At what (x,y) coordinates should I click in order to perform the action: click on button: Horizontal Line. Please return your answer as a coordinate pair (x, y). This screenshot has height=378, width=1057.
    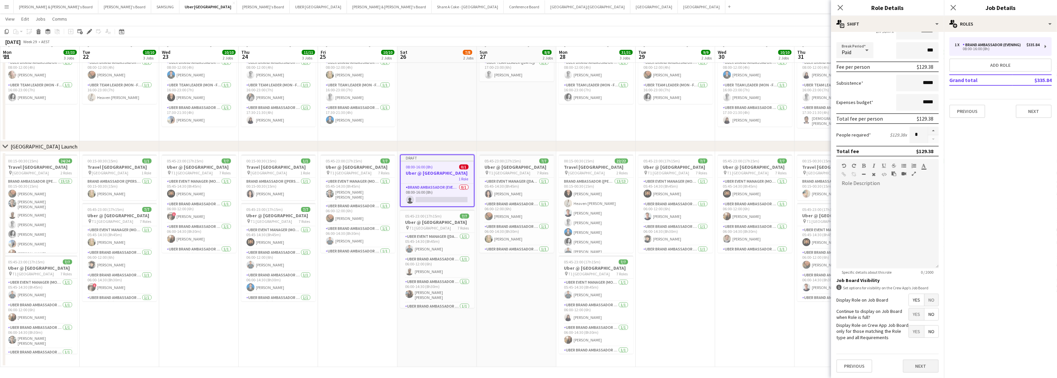
    Looking at the image, I should click on (864, 174).